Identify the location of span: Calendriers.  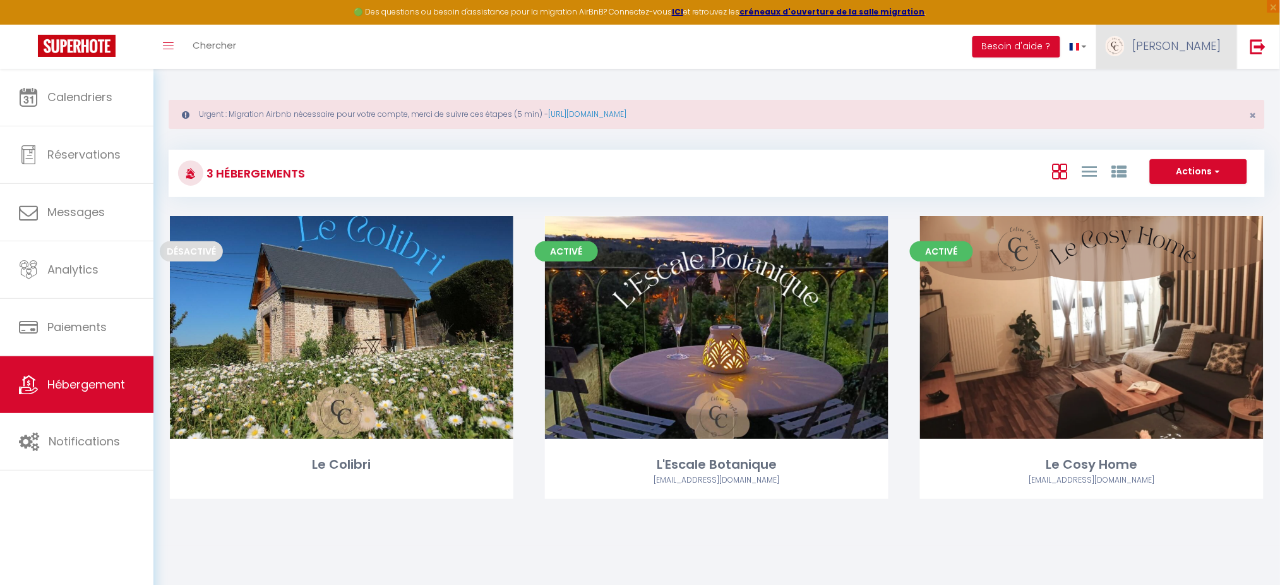
(80, 97).